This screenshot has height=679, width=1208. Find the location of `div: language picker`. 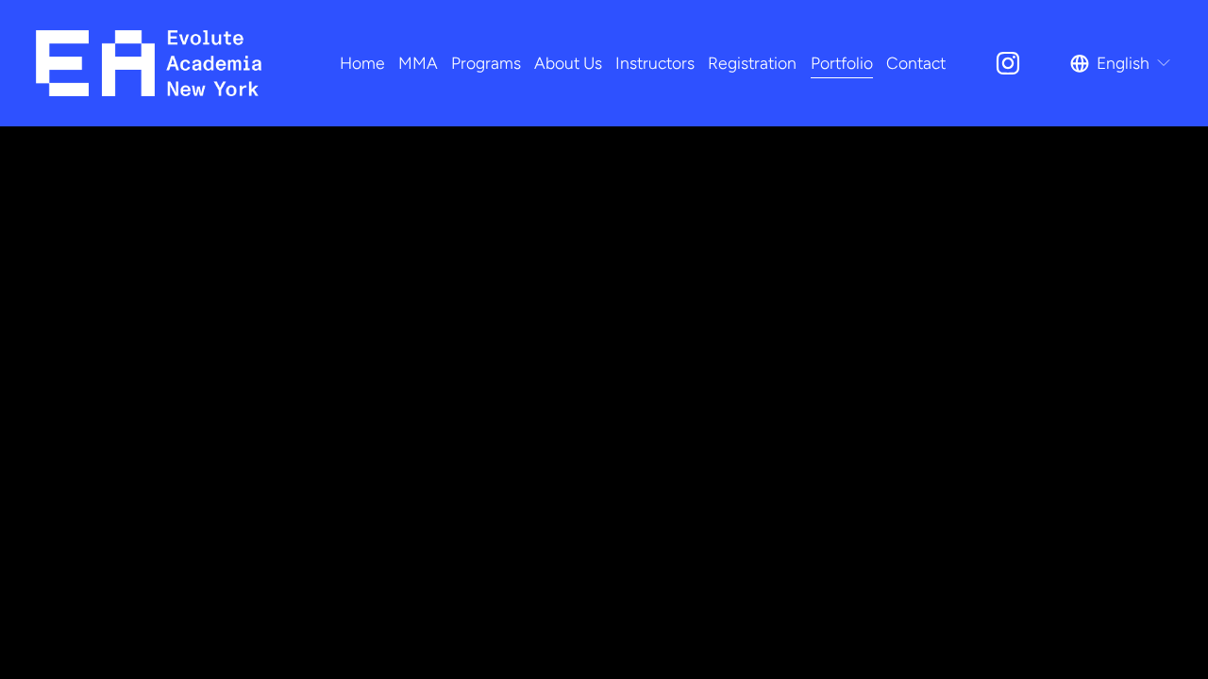

div: language picker is located at coordinates (1121, 62).